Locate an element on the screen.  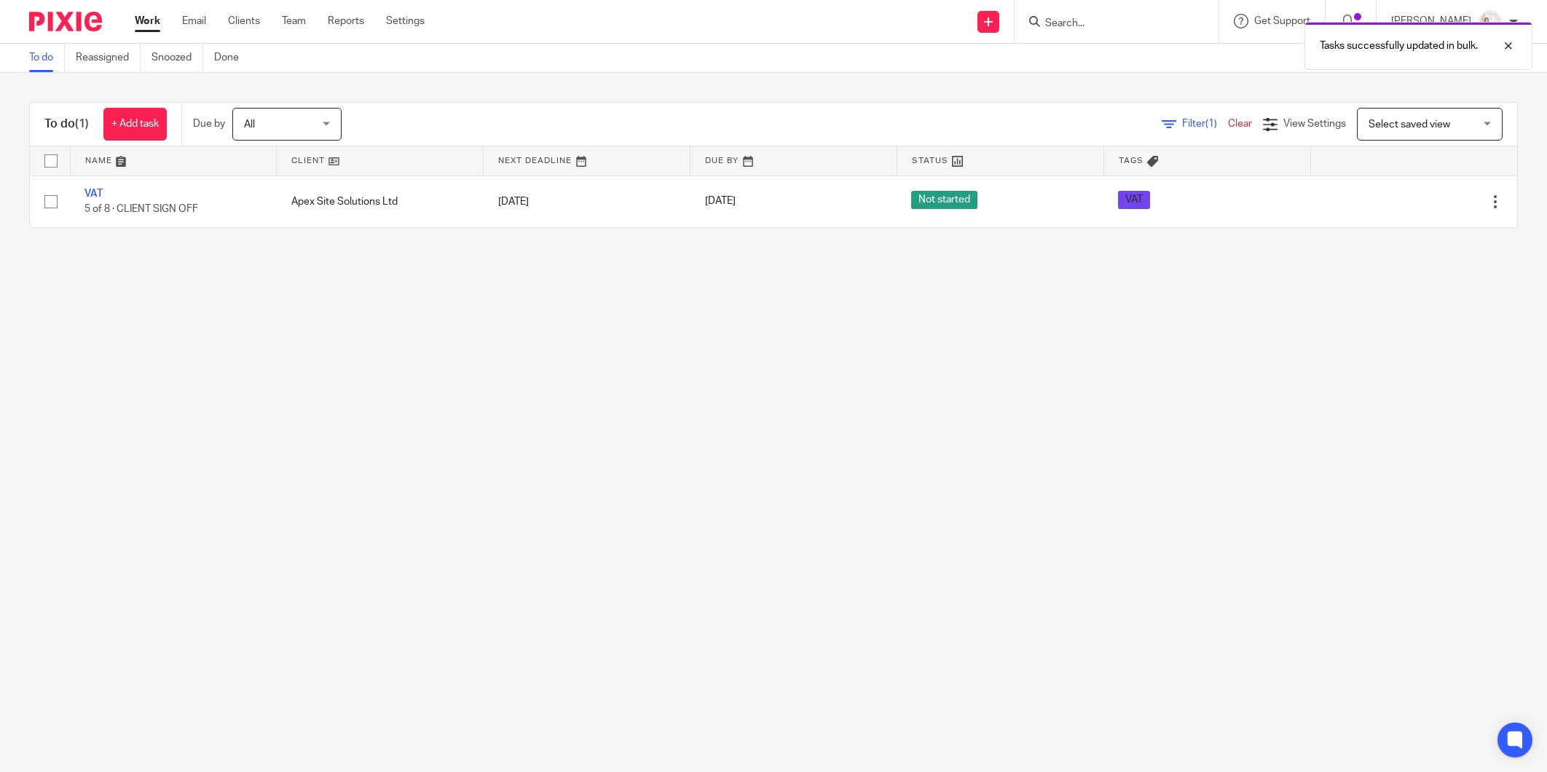
span: Not started is located at coordinates (944, 200).